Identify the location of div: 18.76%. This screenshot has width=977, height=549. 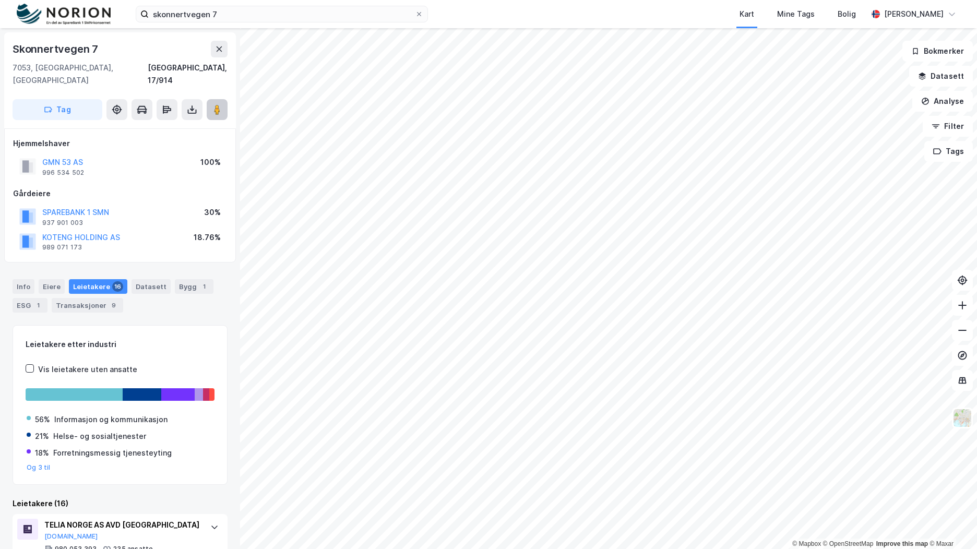
(207, 237).